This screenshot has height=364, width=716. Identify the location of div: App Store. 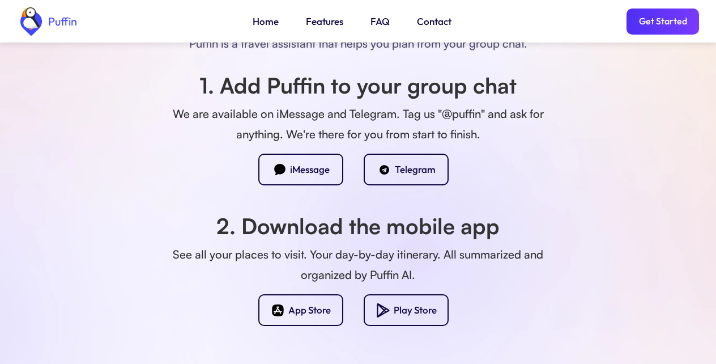
(309, 310).